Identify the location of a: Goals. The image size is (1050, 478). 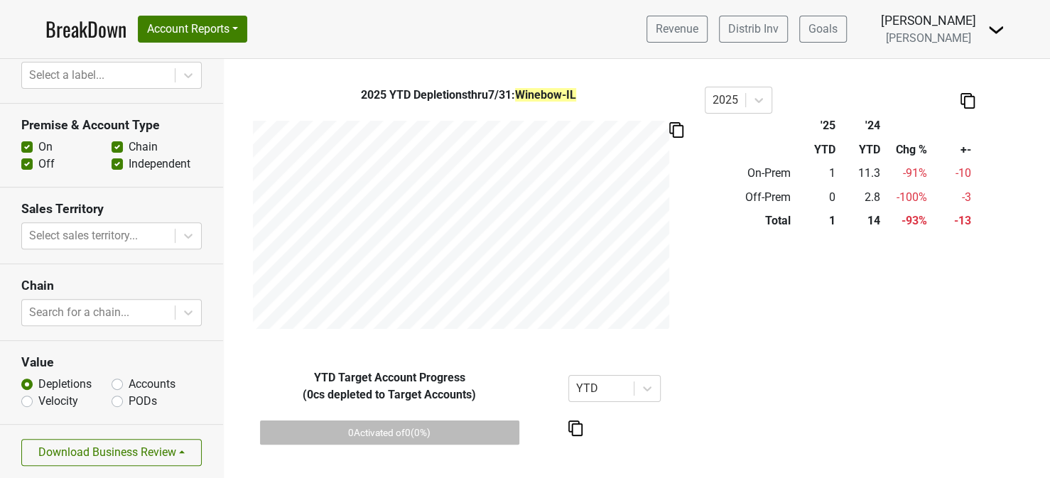
(823, 29).